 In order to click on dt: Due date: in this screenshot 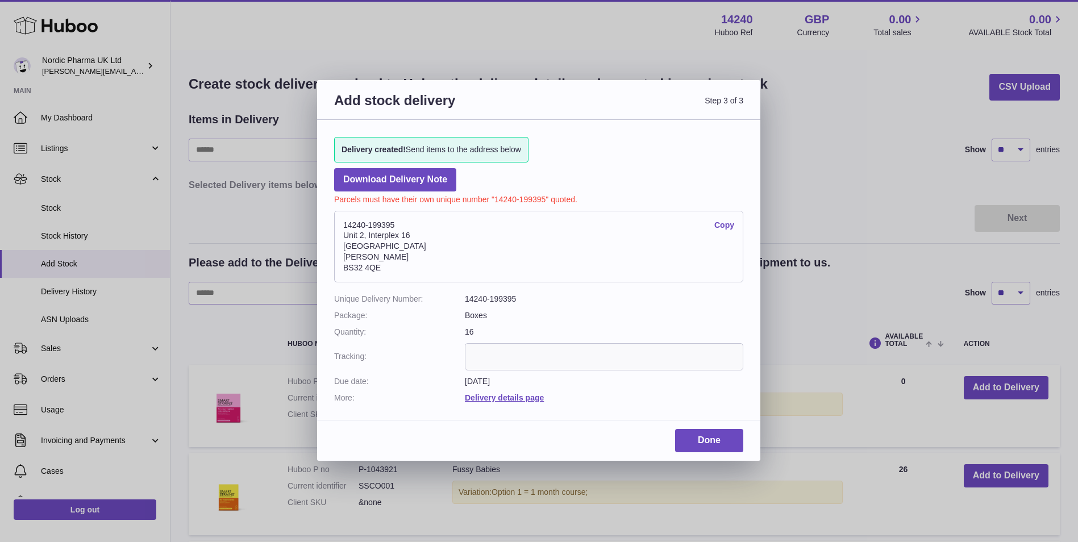, I will do `click(400, 381)`.